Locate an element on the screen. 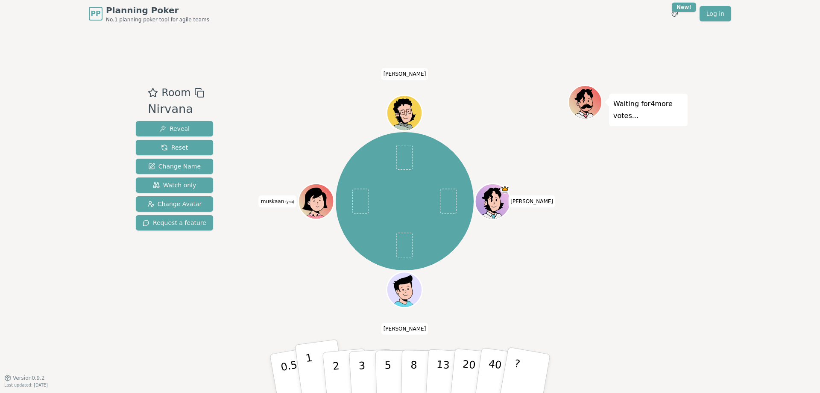 The height and width of the screenshot is (393, 820). span: Version 0.9.2 is located at coordinates (29, 378).